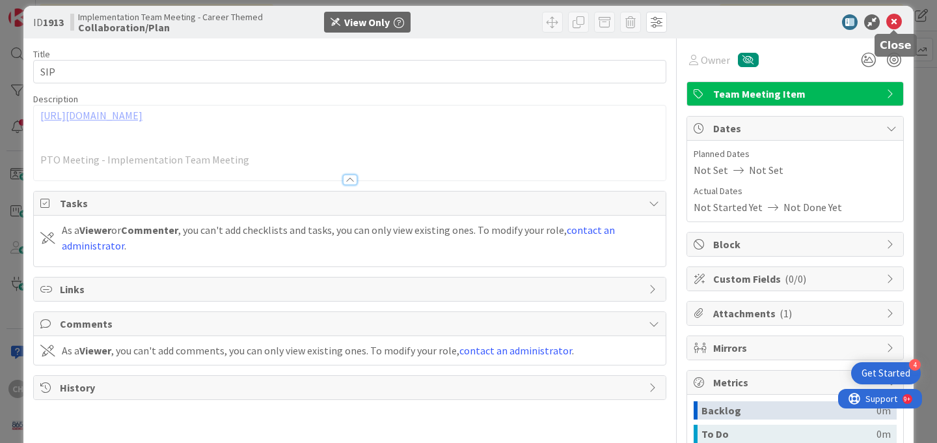 The image size is (937, 443). Describe the element at coordinates (789, 410) in the screenshot. I see `div: Backlog` at that location.